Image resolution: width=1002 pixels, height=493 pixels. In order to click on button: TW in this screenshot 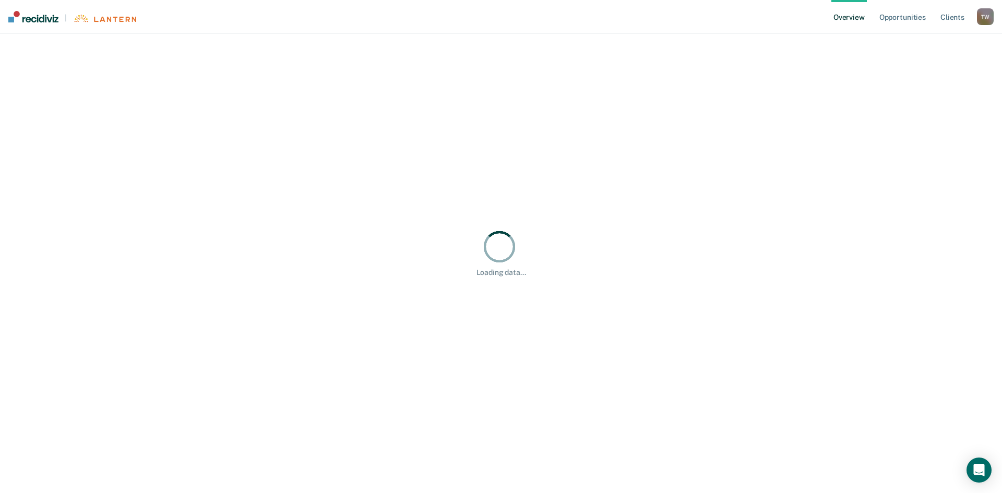, I will do `click(985, 17)`.